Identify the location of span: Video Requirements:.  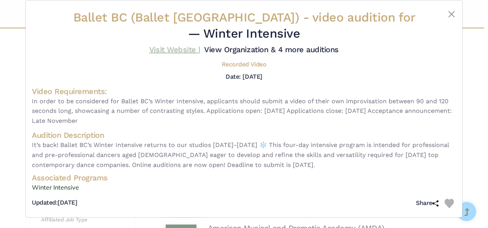
(69, 91).